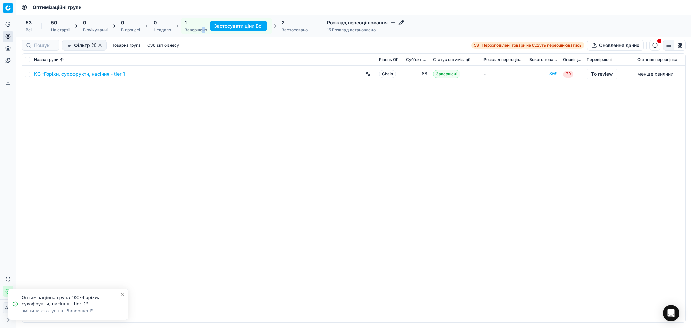 The width and height of the screenshot is (691, 328). I want to click on button: Застосувати ціни Всі, so click(238, 26).